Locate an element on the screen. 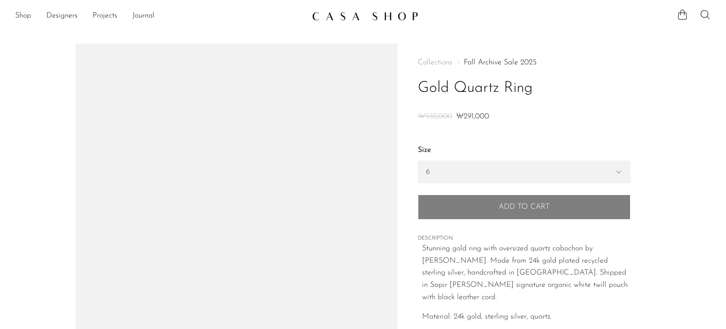 Image resolution: width=726 pixels, height=329 pixels. span: ignature organic white twill pouch with black leather cord. is located at coordinates (525, 291).